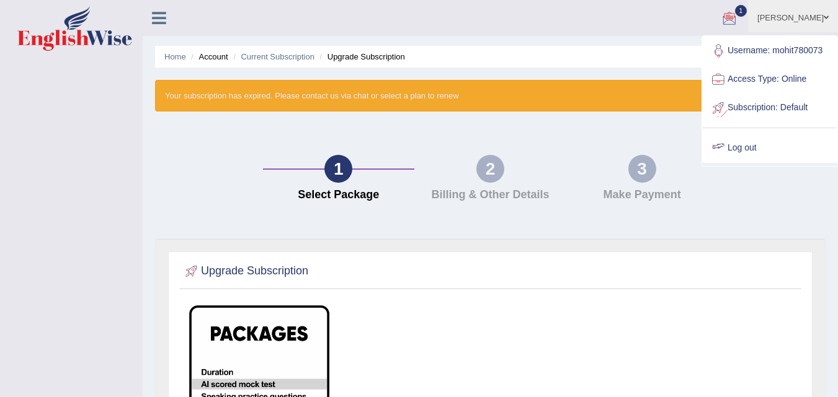  I want to click on li: Account, so click(208, 56).